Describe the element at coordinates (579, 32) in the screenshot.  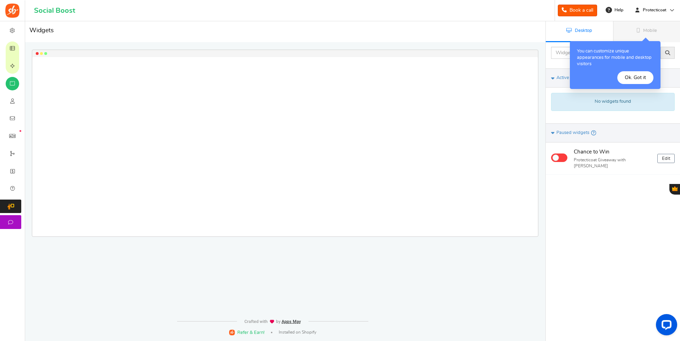
I see `a: Desktop` at that location.